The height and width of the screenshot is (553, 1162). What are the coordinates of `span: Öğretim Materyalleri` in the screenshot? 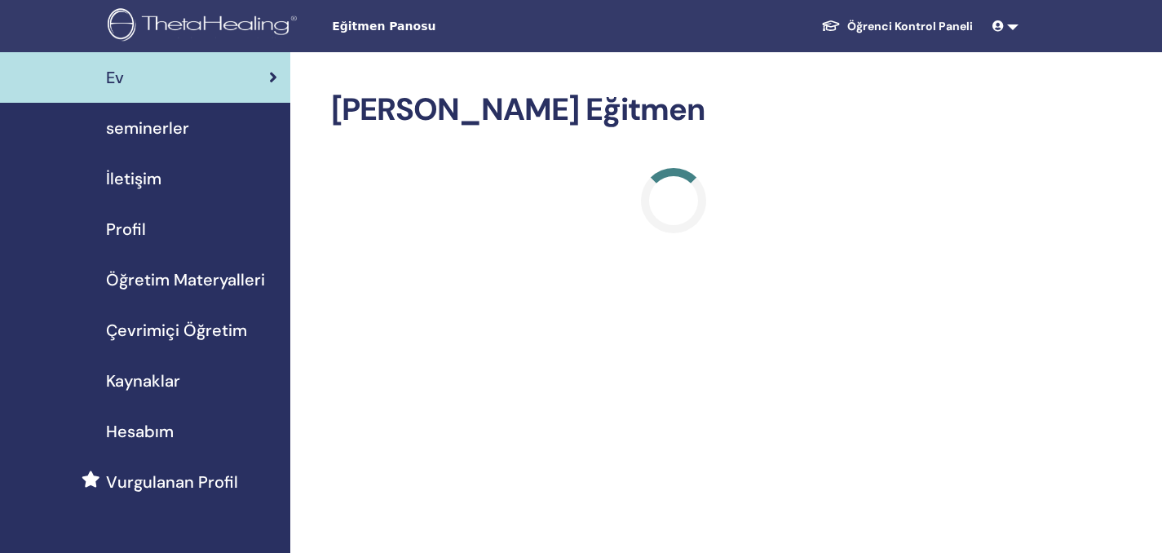 It's located at (185, 280).